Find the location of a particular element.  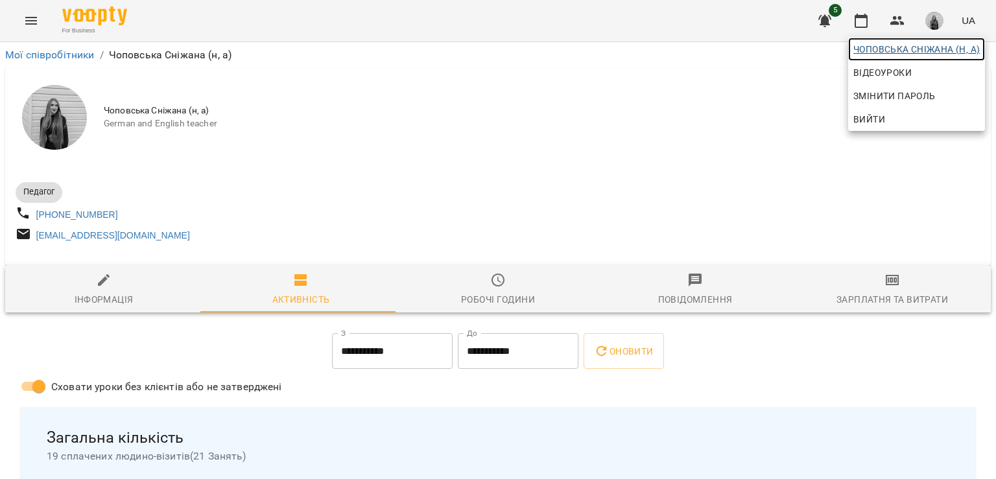

span: Відеоуроки is located at coordinates (883, 73).